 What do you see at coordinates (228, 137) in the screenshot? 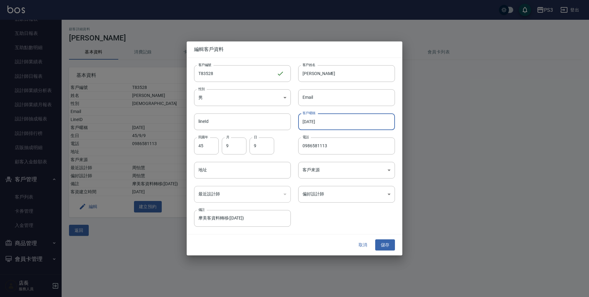
I see `label: 月` at bounding box center [228, 137].